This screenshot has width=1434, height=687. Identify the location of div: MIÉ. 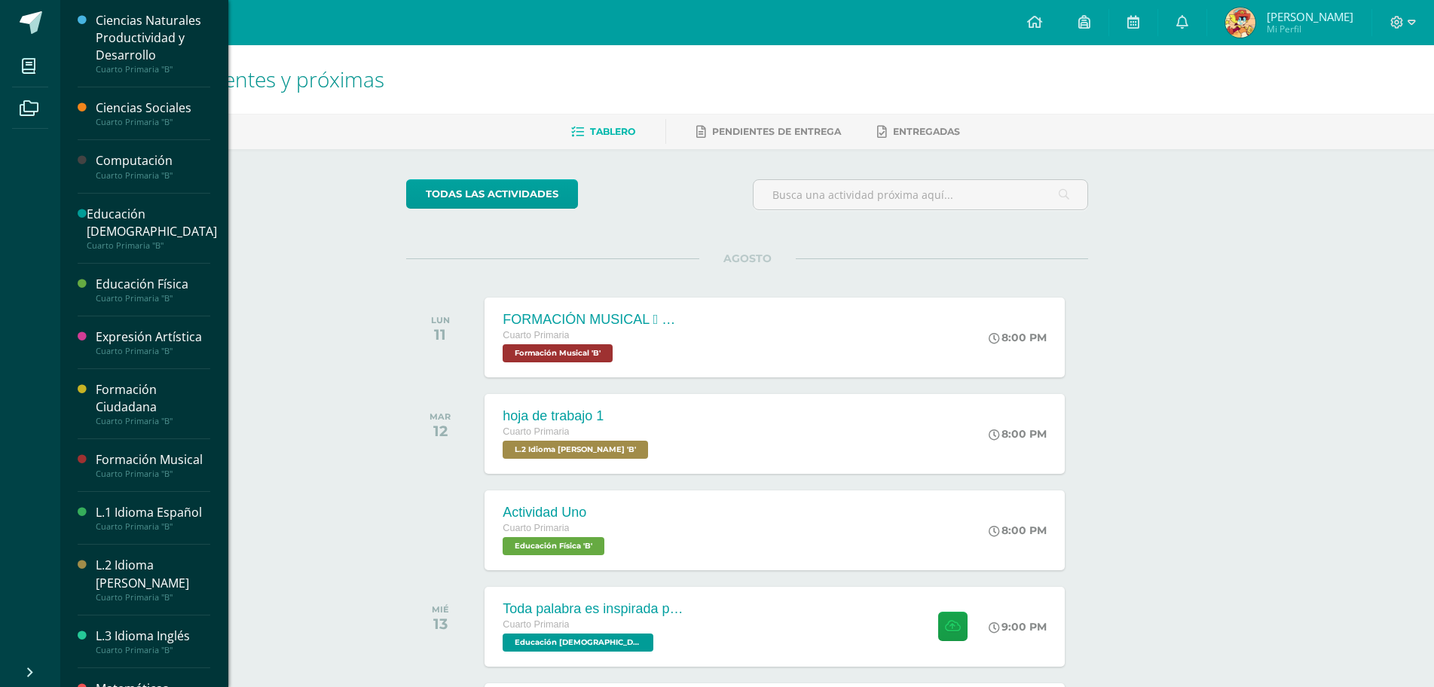
(440, 610).